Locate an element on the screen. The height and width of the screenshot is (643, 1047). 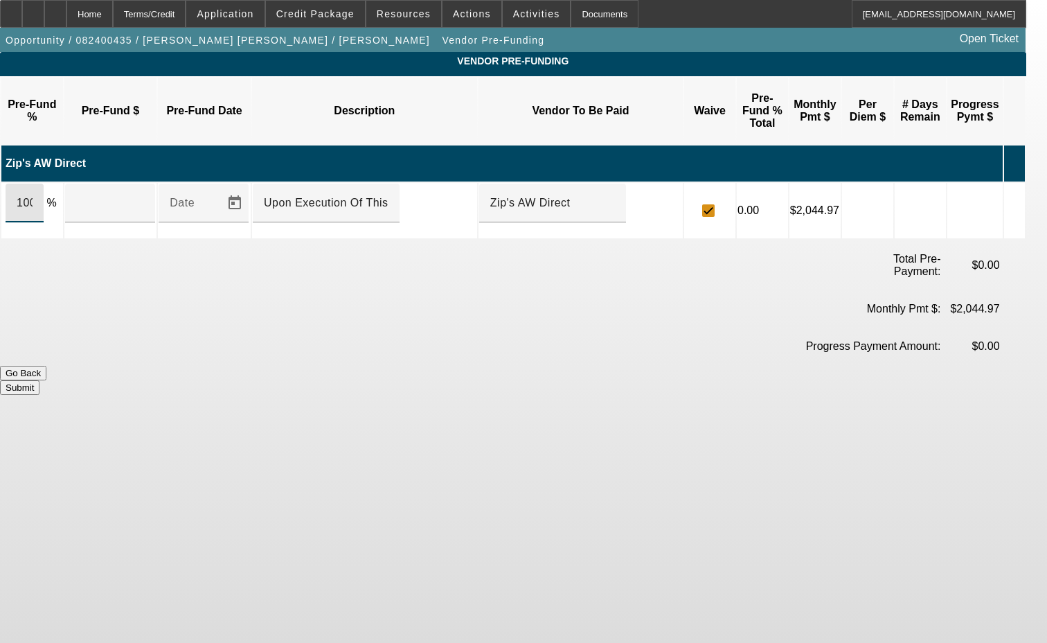
span: Credit Package is located at coordinates (315, 14).